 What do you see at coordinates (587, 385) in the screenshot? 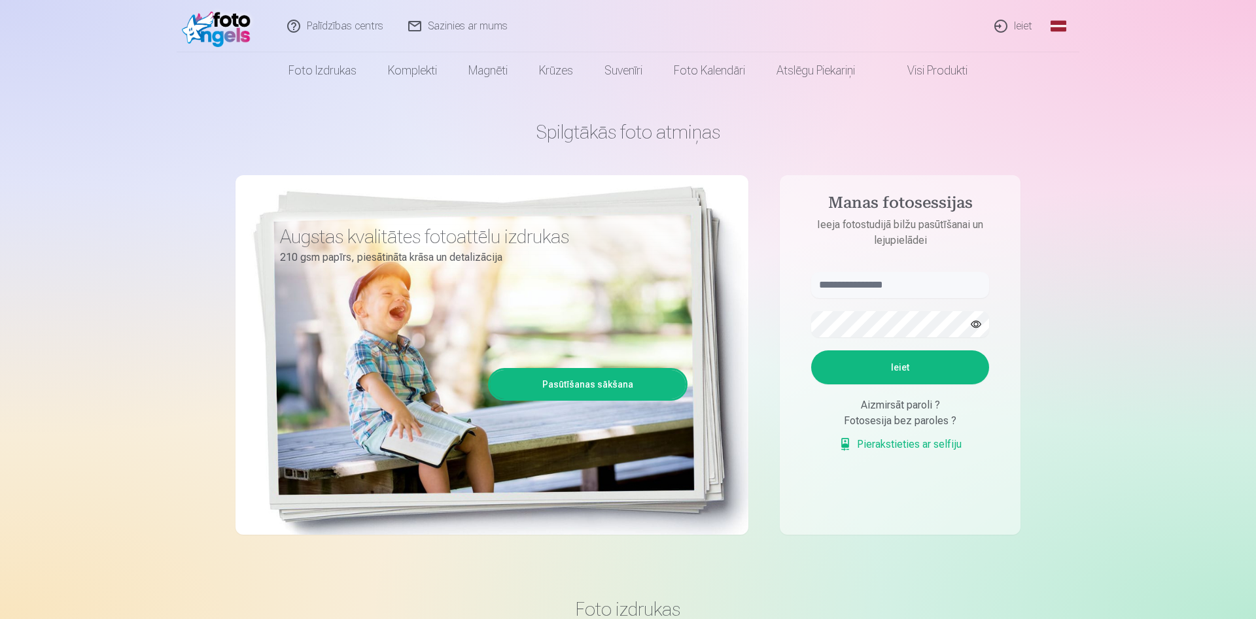
I see `a: Pasūtīšanas sākšana` at bounding box center [587, 385].